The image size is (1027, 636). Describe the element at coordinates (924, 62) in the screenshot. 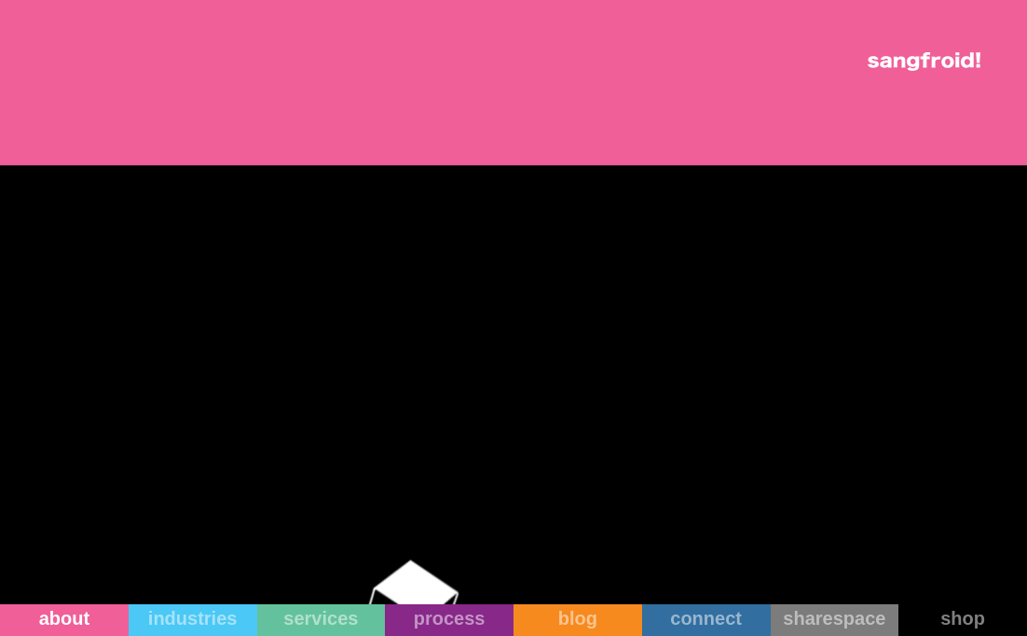

I see `img: logo` at that location.